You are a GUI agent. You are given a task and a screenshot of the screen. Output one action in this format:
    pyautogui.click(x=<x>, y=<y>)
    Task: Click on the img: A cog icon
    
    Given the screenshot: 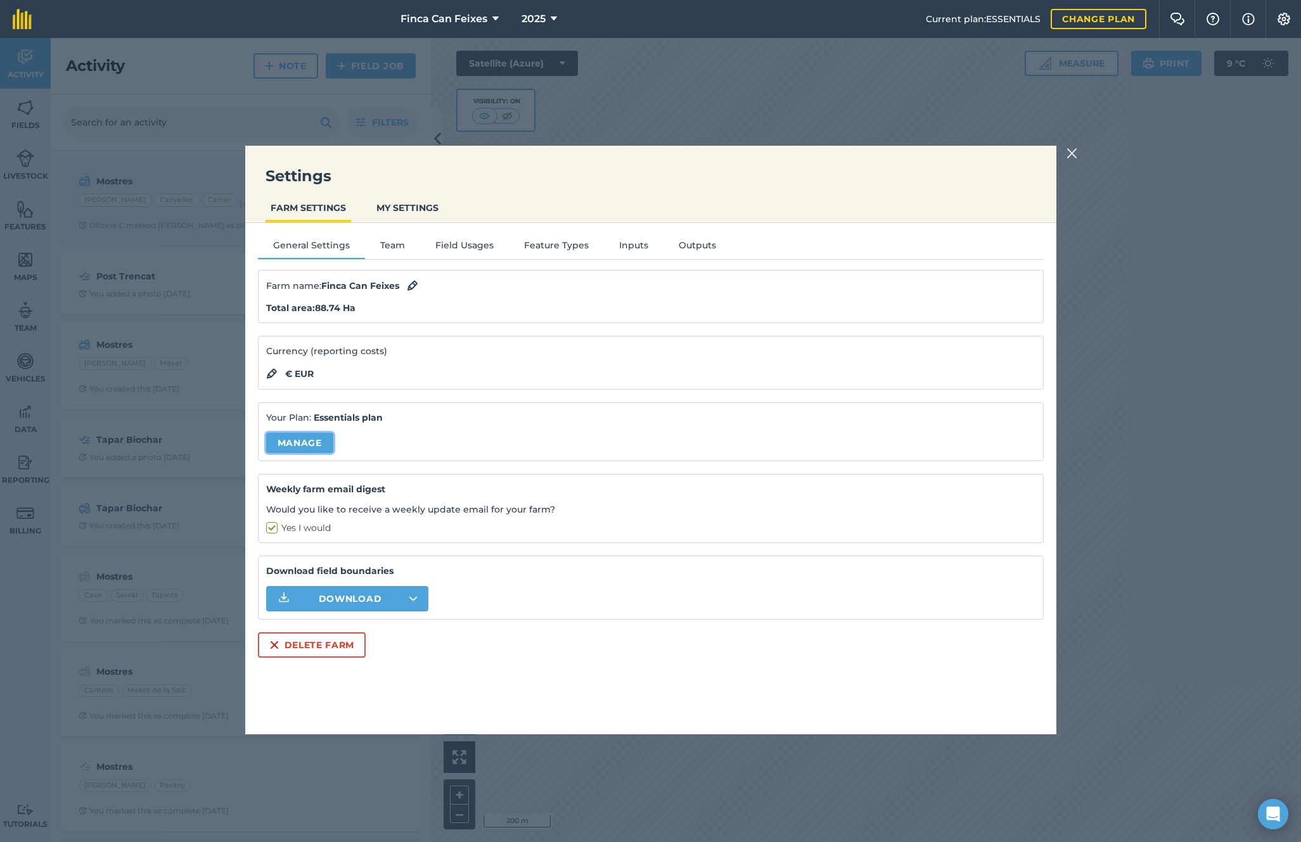 What is the action you would take?
    pyautogui.click(x=1284, y=19)
    